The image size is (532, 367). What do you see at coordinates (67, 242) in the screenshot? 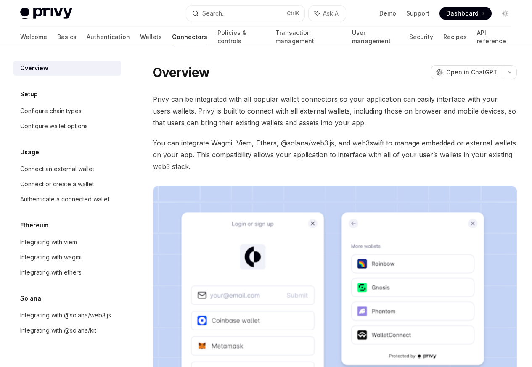
I see `a: Integrating with viem` at bounding box center [67, 242].